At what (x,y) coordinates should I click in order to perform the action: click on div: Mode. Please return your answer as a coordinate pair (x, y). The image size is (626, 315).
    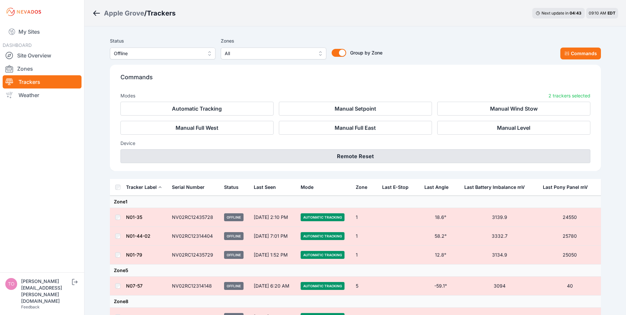
    Looking at the image, I should click on (307, 187).